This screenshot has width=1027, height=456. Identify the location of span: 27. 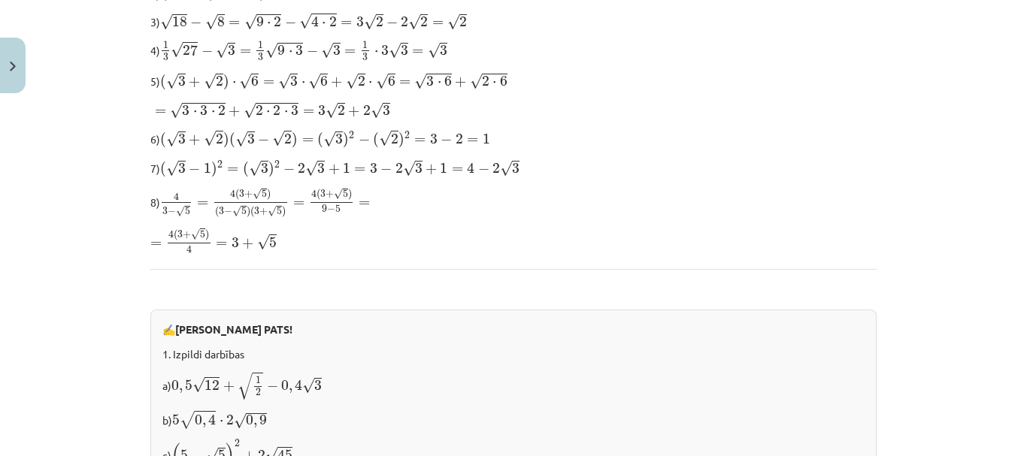
(190, 50).